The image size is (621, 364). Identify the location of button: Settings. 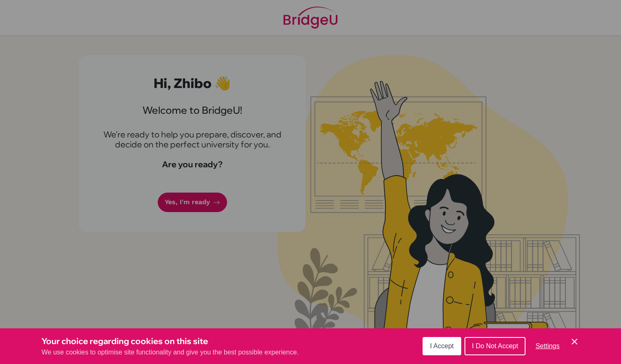
(548, 346).